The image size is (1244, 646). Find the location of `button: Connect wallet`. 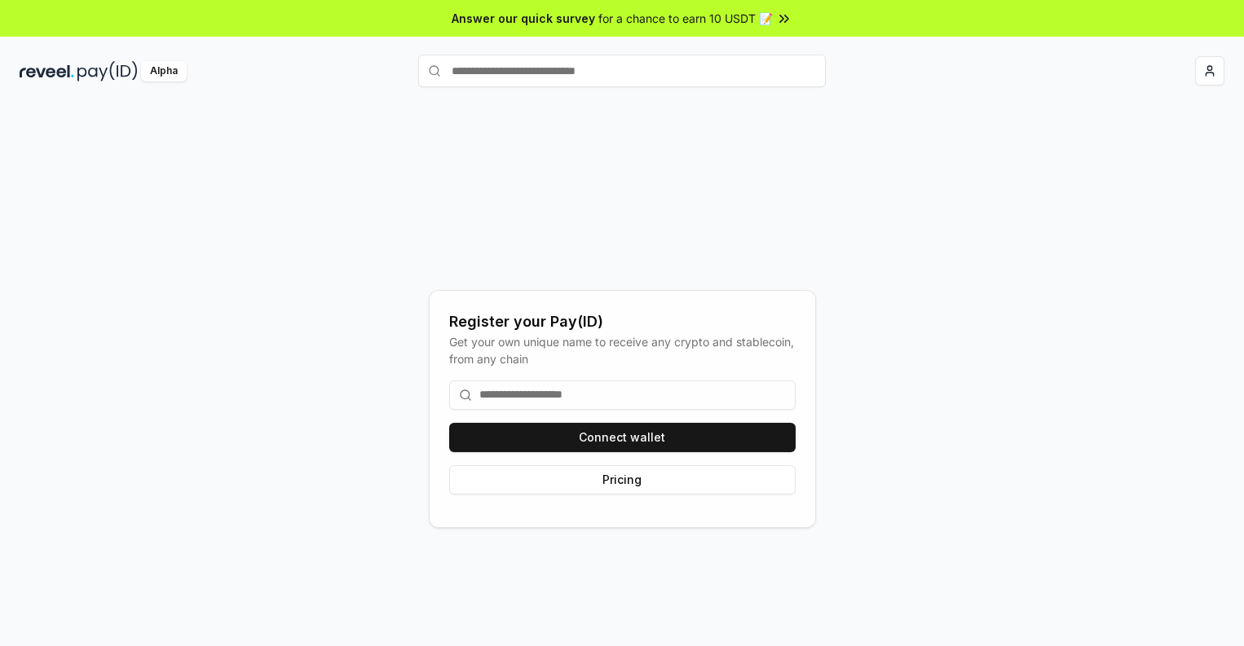

button: Connect wallet is located at coordinates (622, 438).